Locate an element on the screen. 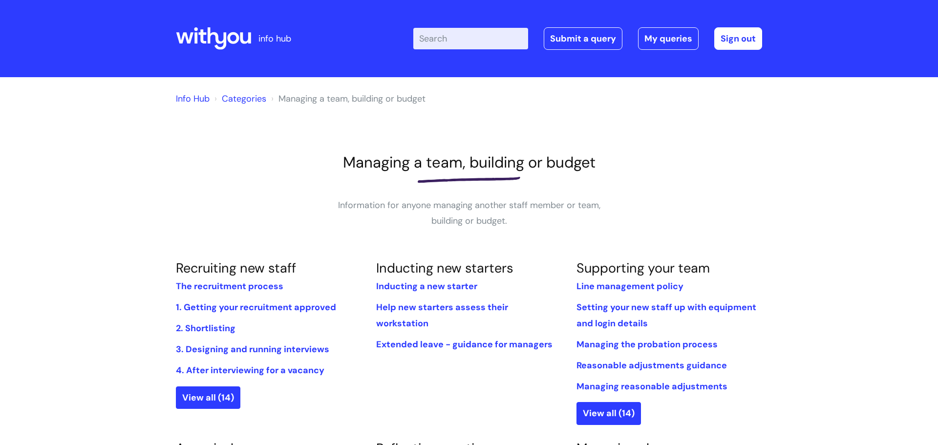 The height and width of the screenshot is (445, 938). a: 2. Shortlisting is located at coordinates (206, 328).